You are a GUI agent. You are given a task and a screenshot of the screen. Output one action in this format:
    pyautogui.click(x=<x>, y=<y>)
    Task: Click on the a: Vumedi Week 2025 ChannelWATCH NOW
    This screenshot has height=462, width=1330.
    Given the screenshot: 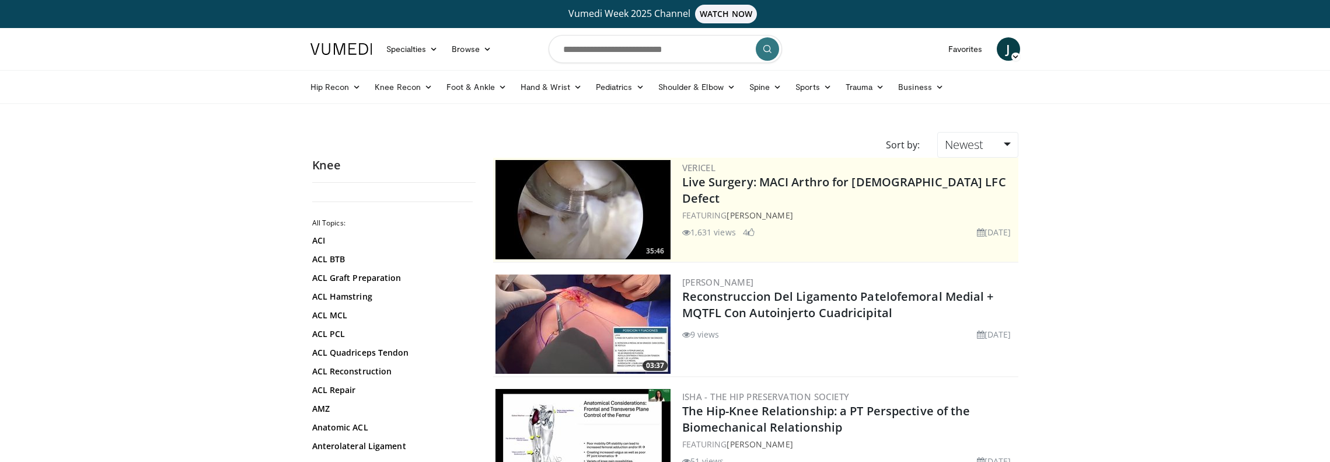 What is the action you would take?
    pyautogui.click(x=665, y=14)
    